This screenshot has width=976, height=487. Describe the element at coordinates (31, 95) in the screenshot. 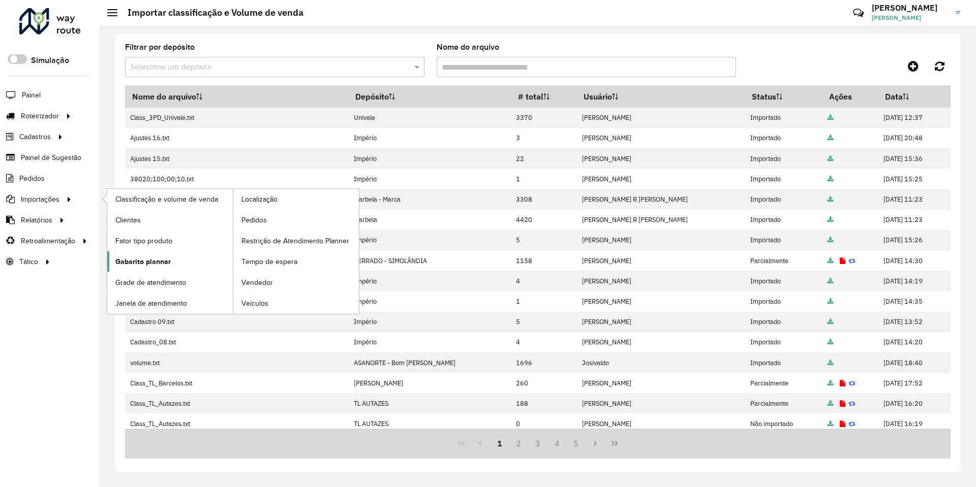

I see `span: Painel` at that location.